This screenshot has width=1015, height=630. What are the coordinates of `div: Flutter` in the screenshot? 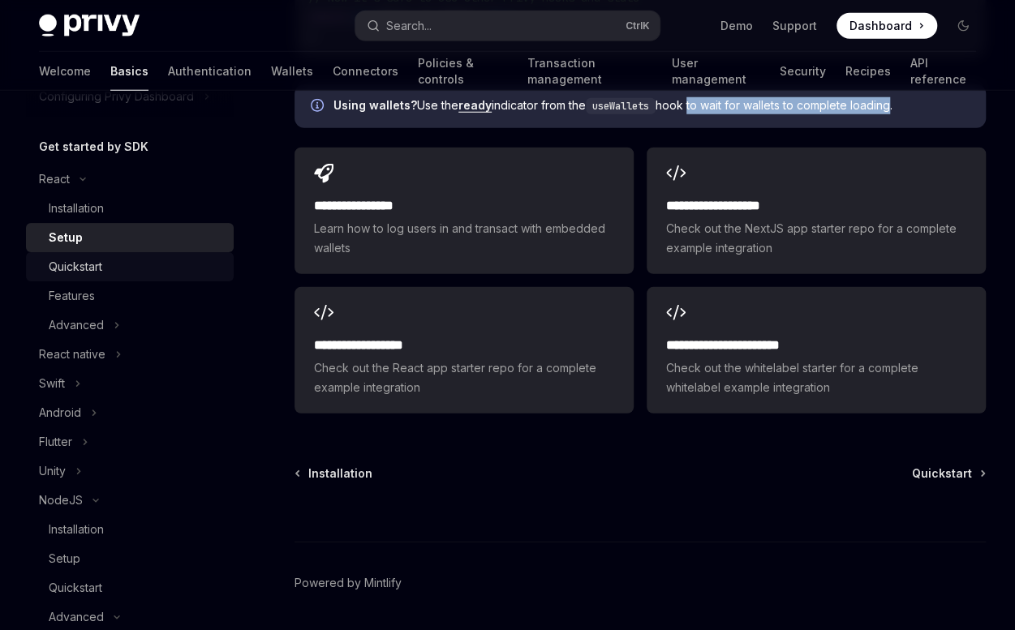 It's located at (55, 442).